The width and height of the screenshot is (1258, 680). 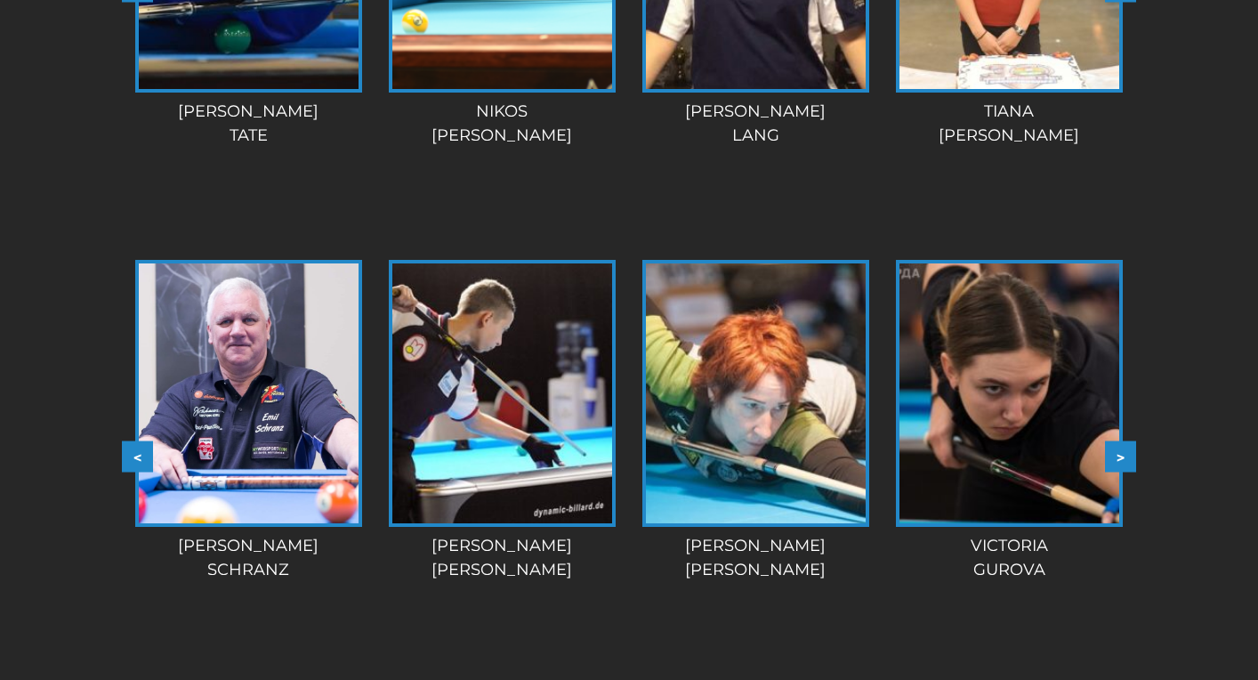 What do you see at coordinates (1009, 393) in the screenshot?
I see `img: victoria-gurova-225x320.jpg` at bounding box center [1009, 393].